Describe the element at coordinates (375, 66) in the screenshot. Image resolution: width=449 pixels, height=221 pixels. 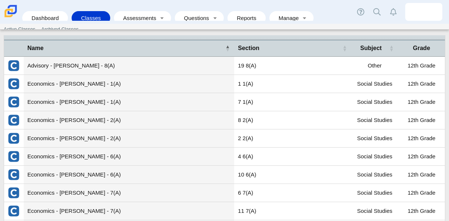
I see `td: Other` at that location.